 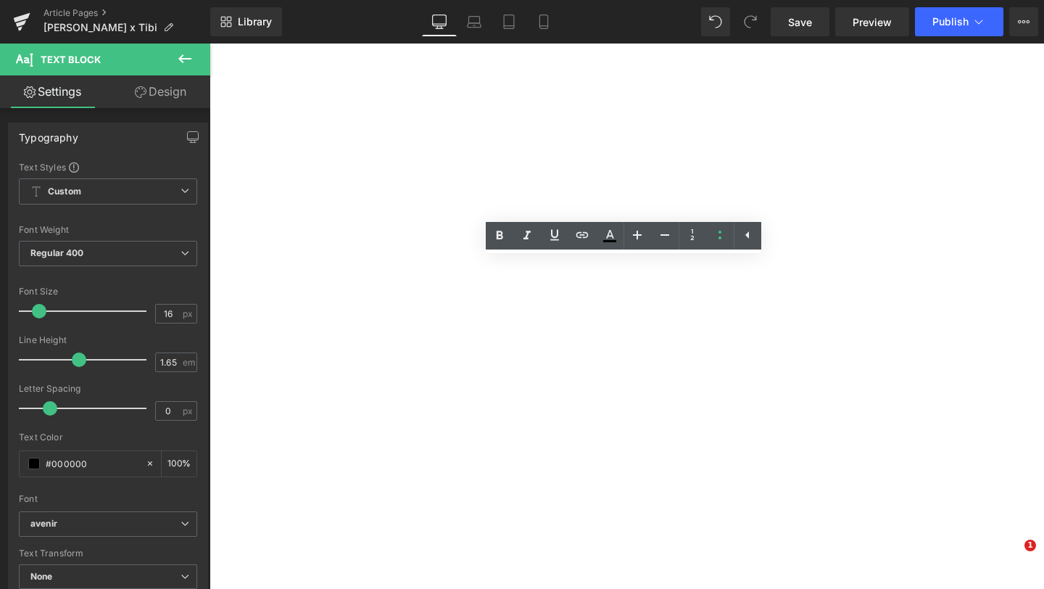 I want to click on div: Font Weight, so click(x=108, y=230).